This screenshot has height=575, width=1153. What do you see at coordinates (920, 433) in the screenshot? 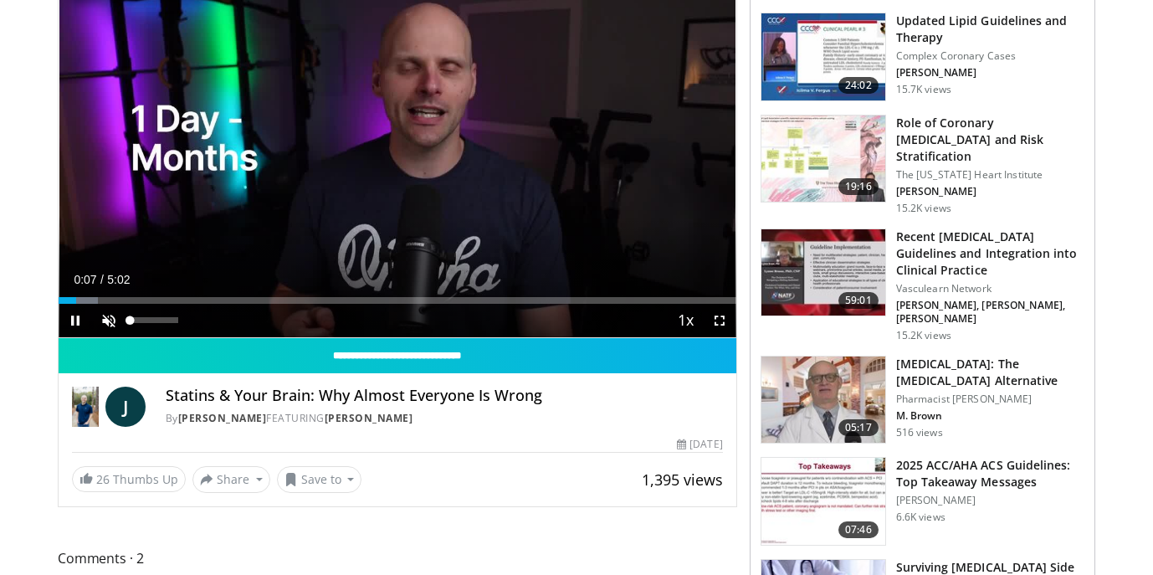
I see `p: 516 views` at bounding box center [920, 433].